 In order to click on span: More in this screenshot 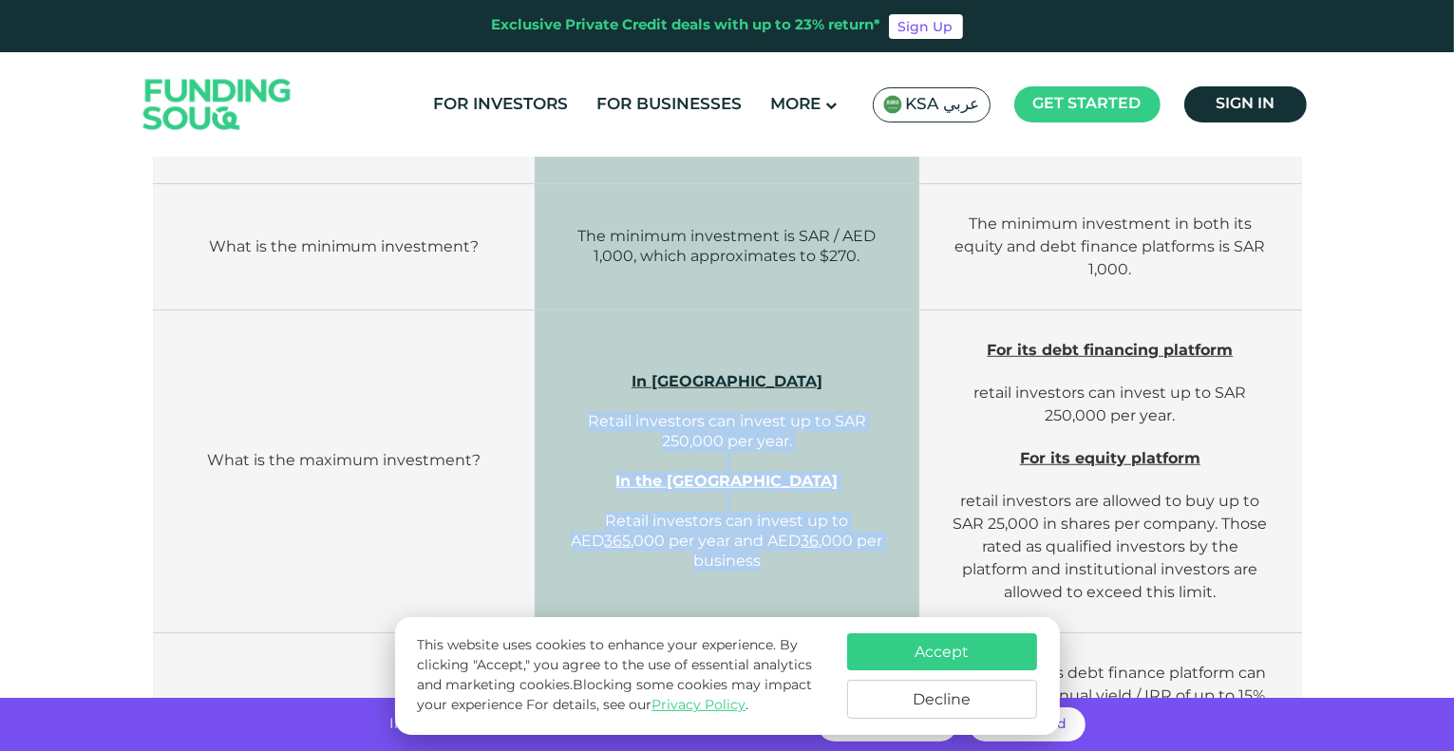, I will do `click(796, 104)`.